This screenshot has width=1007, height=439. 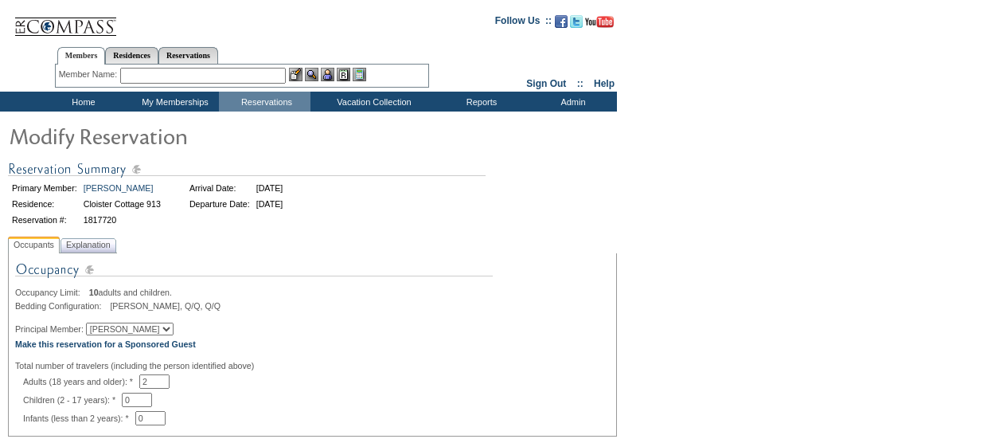 I want to click on img: b_edit.gif, so click(x=295, y=74).